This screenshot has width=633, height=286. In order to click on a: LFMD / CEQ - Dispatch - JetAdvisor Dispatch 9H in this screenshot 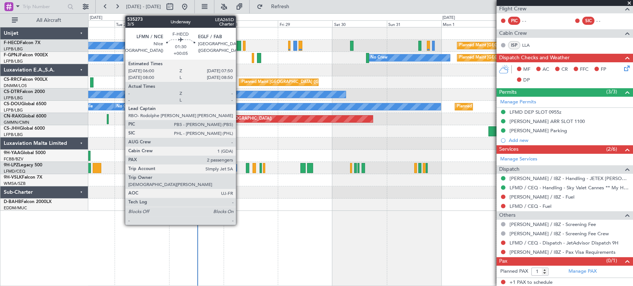, I will do `click(564, 243)`.